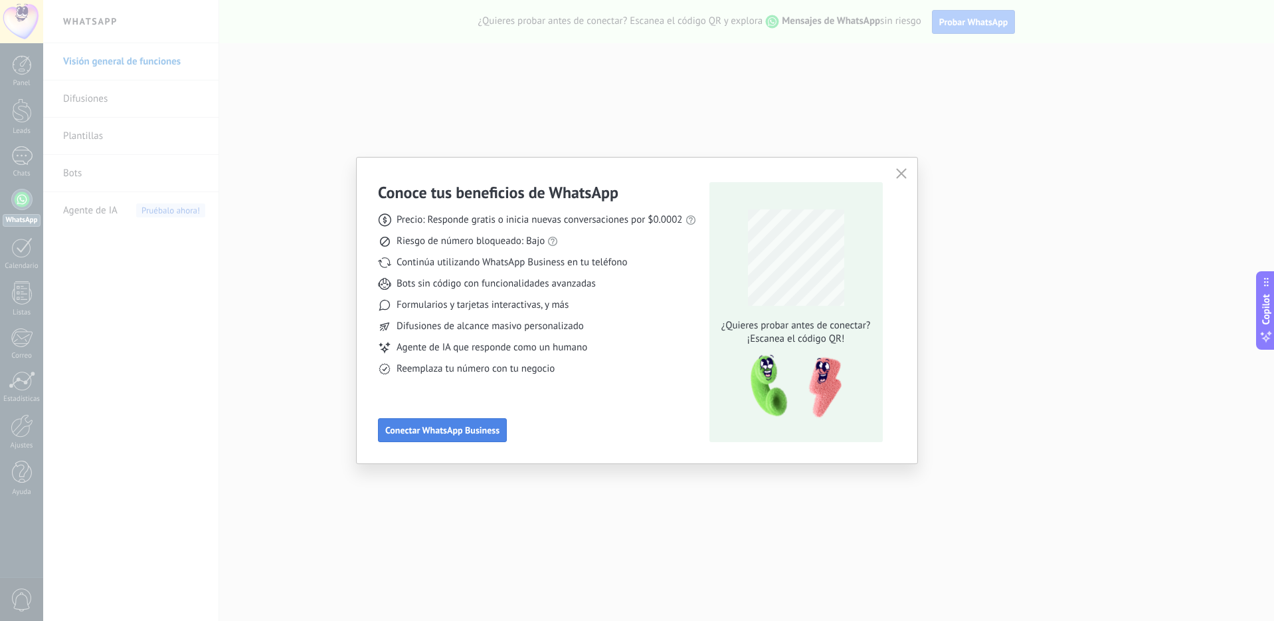 The height and width of the screenshot is (621, 1274). Describe the element at coordinates (492, 348) in the screenshot. I see `span: Agente de IA que responde como un humano` at that location.